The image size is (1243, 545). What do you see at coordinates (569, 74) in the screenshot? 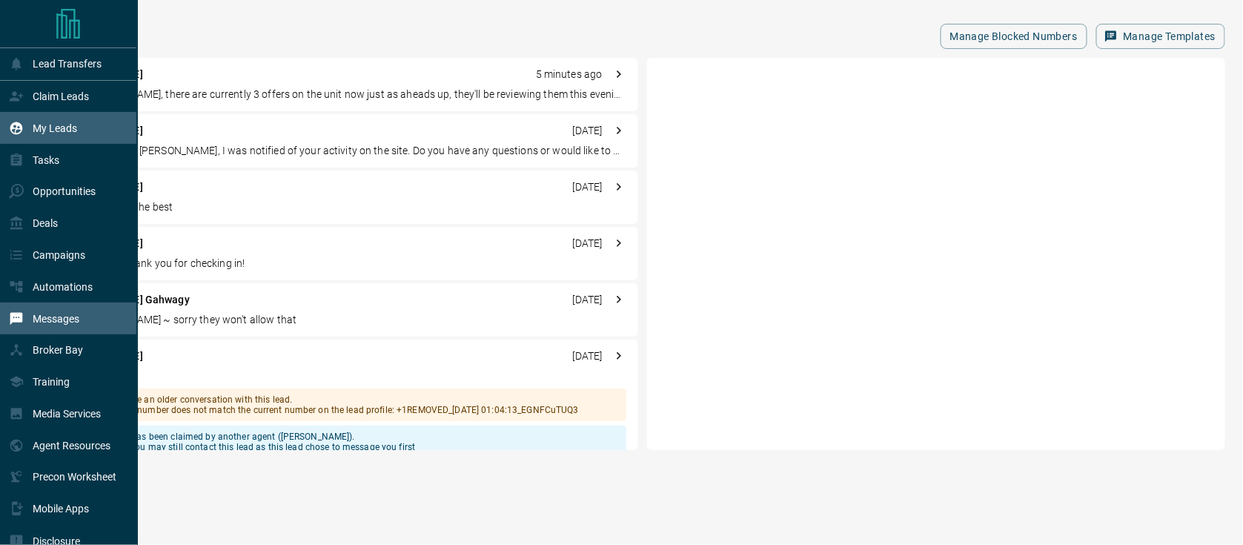
I see `p: 5 minutes ago` at bounding box center [569, 74].